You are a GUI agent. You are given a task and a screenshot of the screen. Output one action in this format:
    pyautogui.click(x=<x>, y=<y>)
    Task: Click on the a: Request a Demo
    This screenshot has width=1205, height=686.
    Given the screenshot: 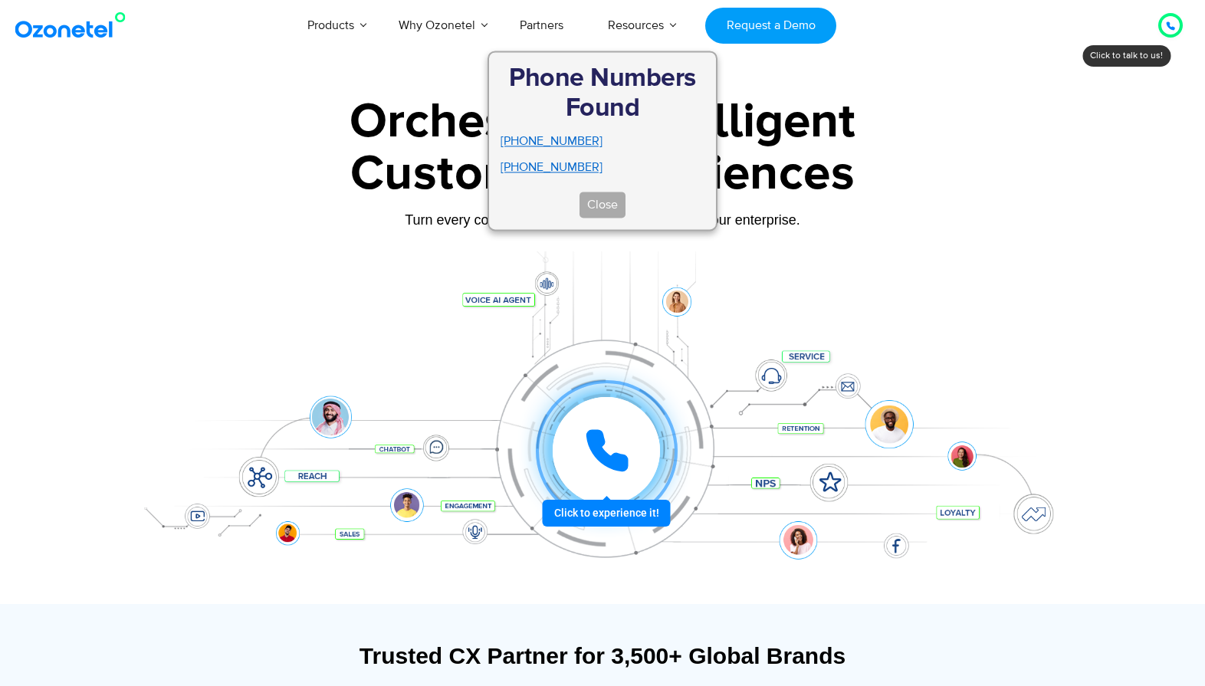 What is the action you would take?
    pyautogui.click(x=771, y=25)
    